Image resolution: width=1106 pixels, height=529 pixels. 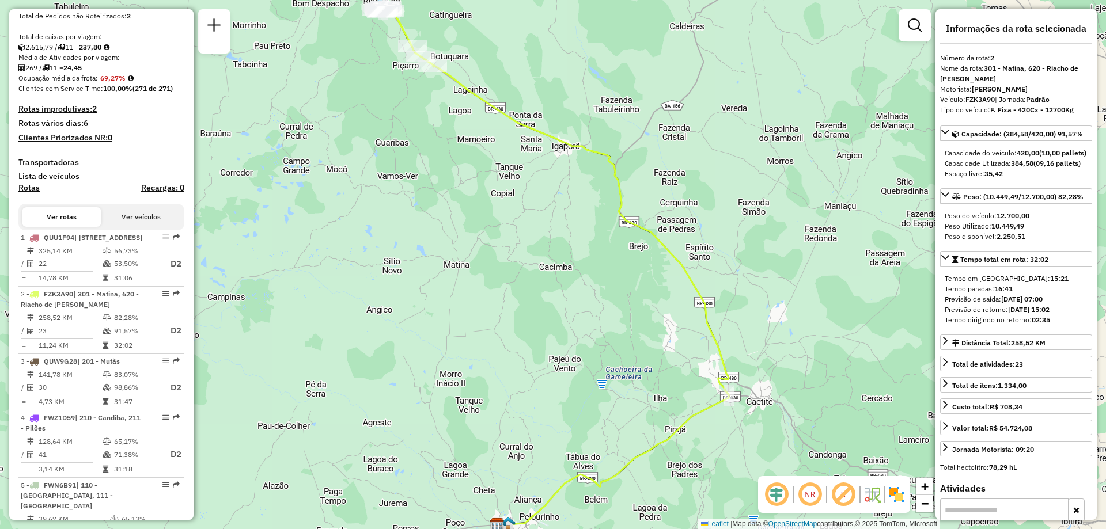 I want to click on div: Tempo total em rota: 32:02, so click(x=1016, y=299).